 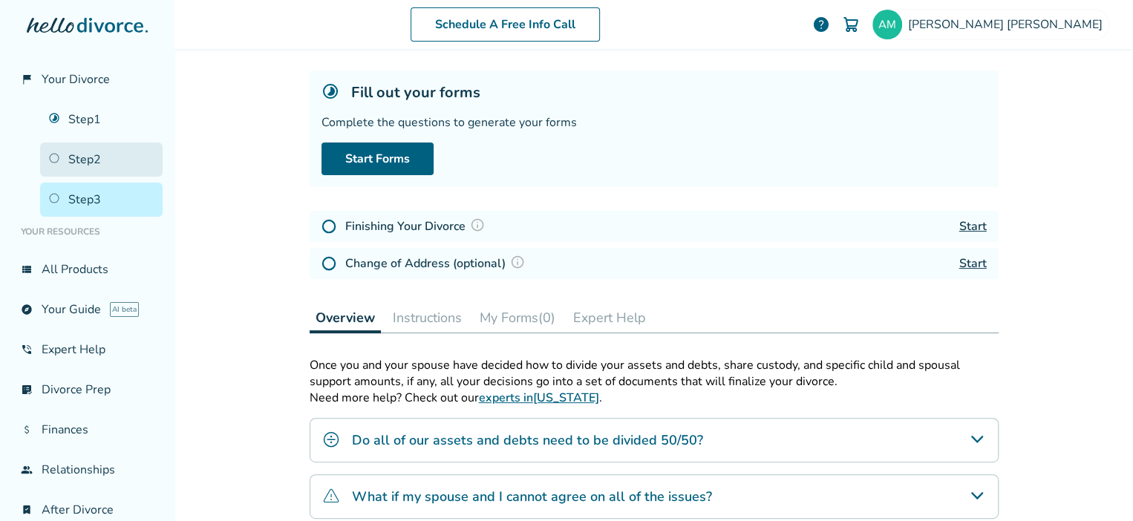 What do you see at coordinates (124, 309) in the screenshot?
I see `span: AI beta` at bounding box center [124, 309].